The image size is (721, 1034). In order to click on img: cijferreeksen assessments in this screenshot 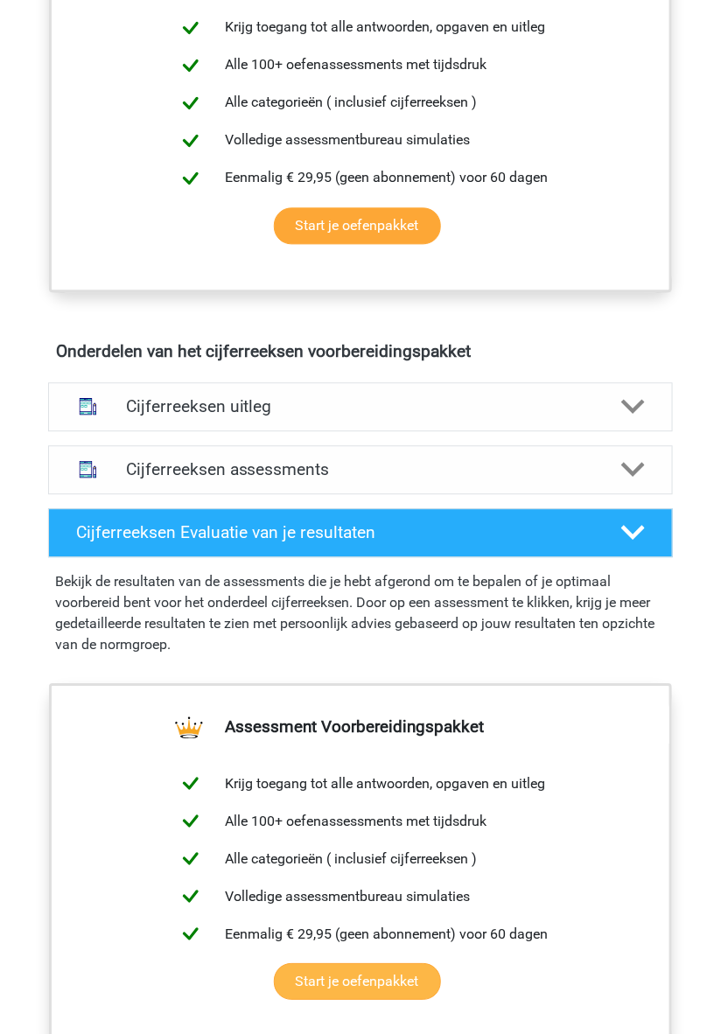, I will do `click(87, 470)`.